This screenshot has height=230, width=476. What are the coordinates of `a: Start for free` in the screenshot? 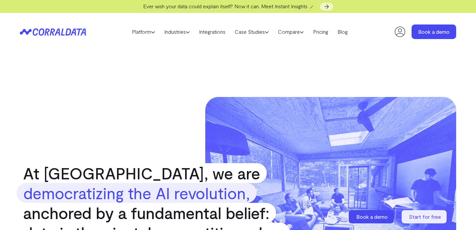 It's located at (425, 217).